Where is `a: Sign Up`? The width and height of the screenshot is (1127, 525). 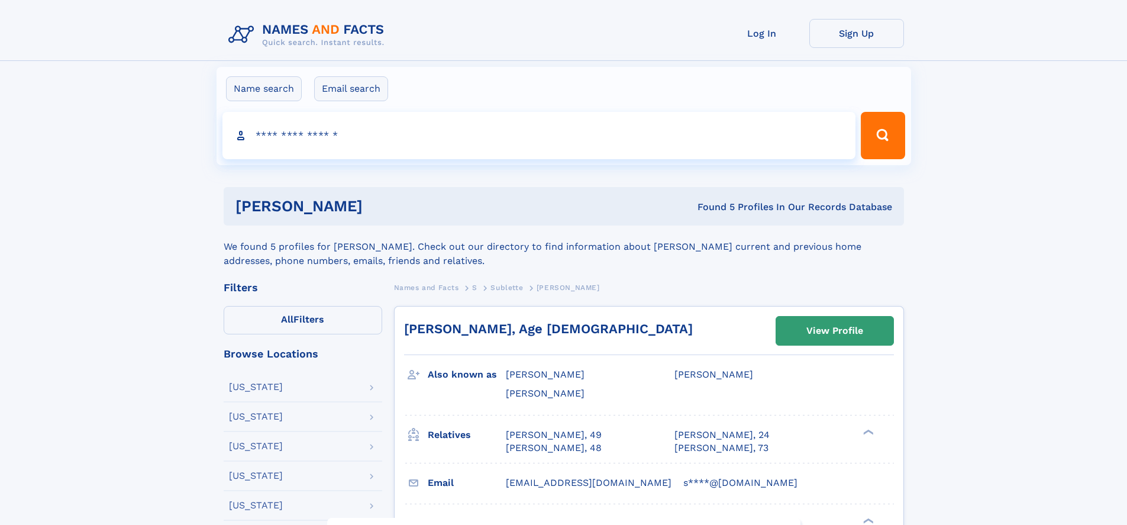
a: Sign Up is located at coordinates (857, 33).